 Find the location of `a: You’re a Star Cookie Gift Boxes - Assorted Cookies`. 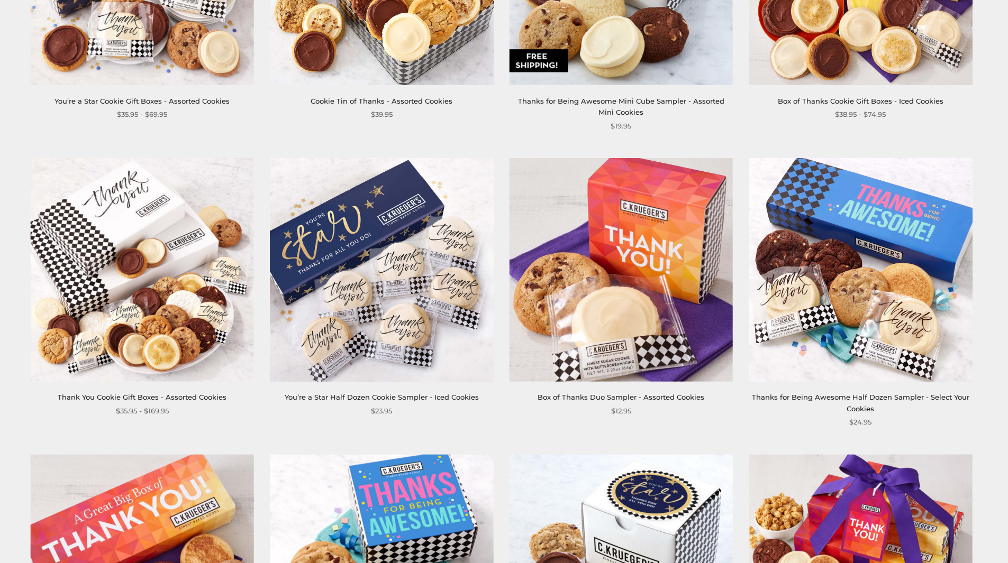

a: You’re a Star Cookie Gift Boxes - Assorted Cookies is located at coordinates (142, 101).